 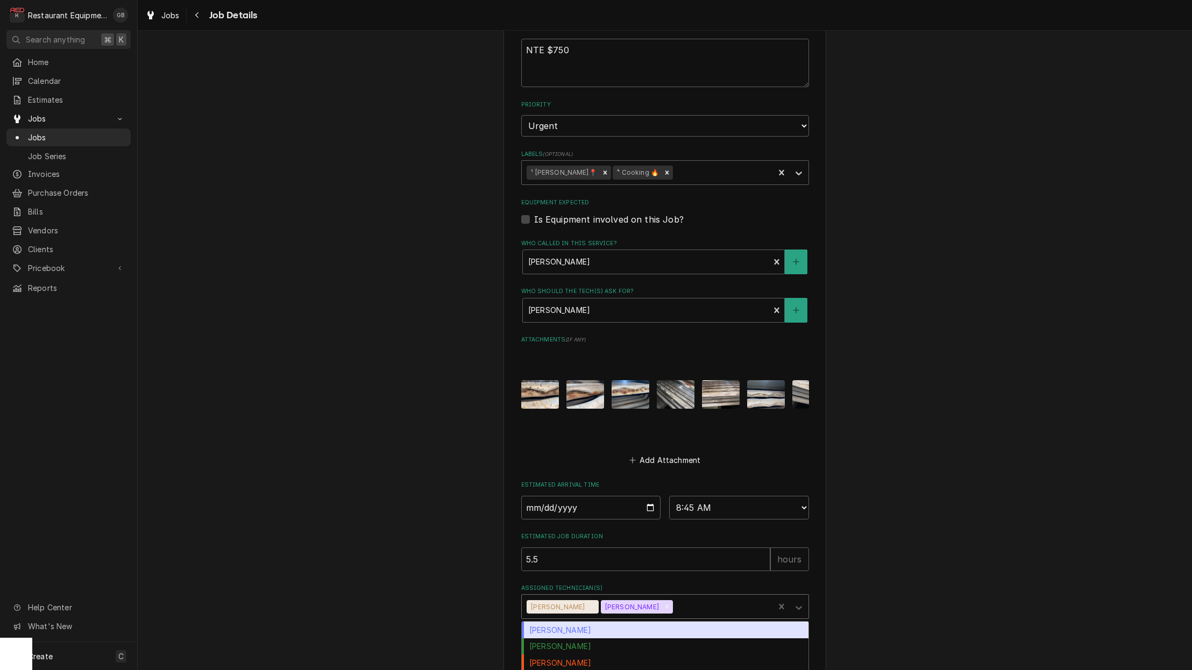 What do you see at coordinates (667, 173) in the screenshot?
I see `div: Remove ⁴ Cooking 🔥` at bounding box center [667, 173].